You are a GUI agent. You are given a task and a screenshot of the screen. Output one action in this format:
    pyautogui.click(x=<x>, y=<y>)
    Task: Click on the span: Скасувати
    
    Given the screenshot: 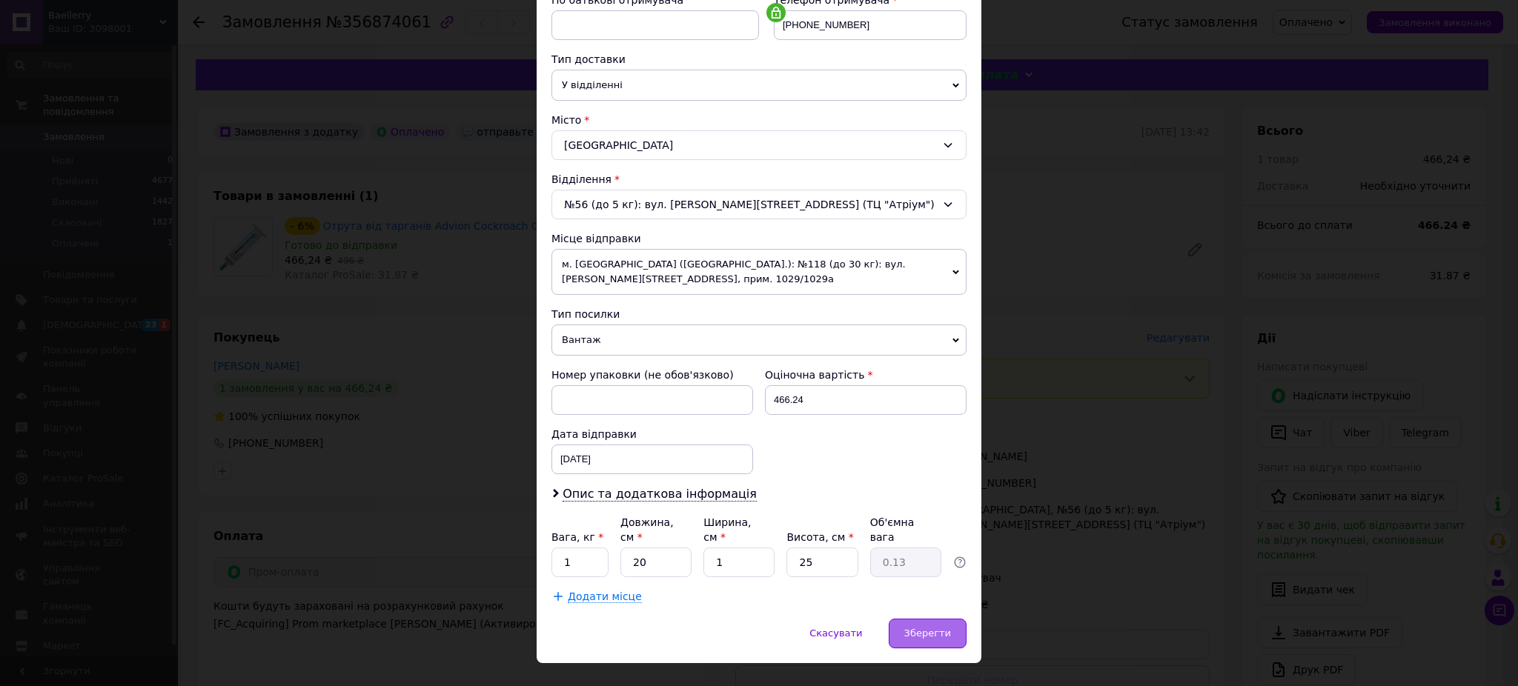 What is the action you would take?
    pyautogui.click(x=835, y=633)
    